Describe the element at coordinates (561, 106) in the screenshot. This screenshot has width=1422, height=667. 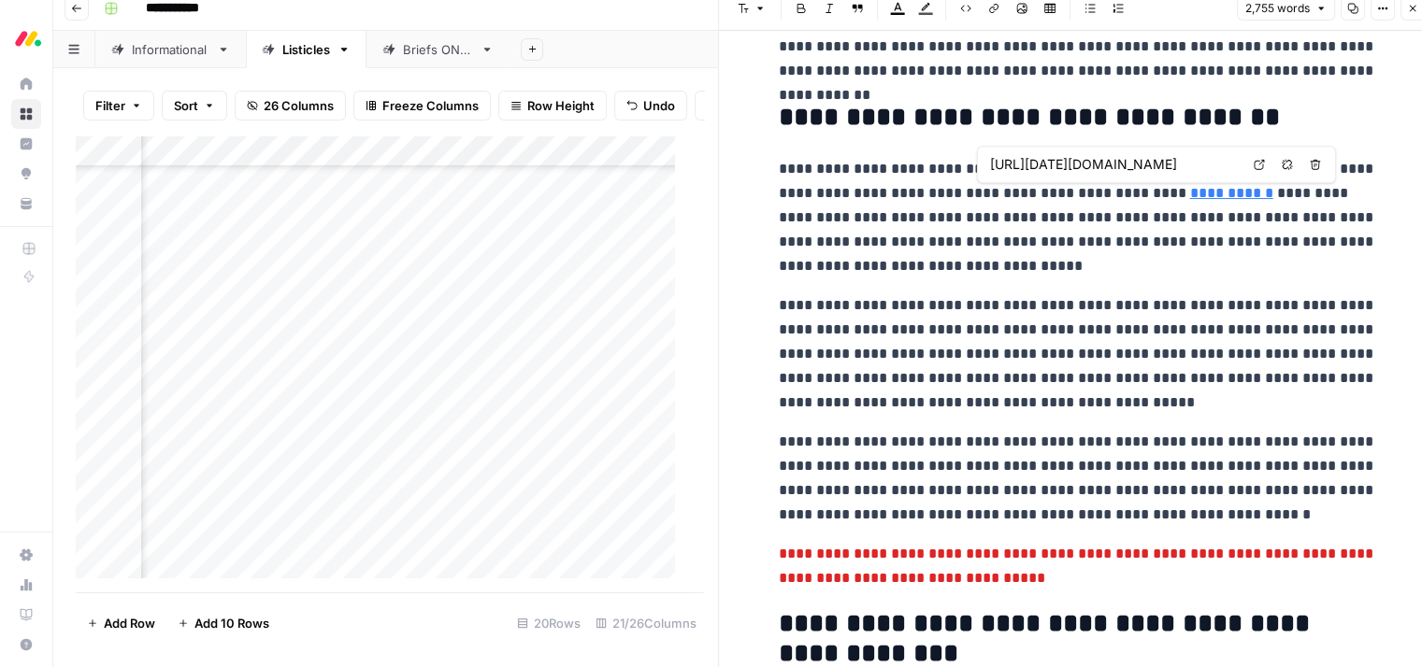
I see `span: Row Height` at that location.